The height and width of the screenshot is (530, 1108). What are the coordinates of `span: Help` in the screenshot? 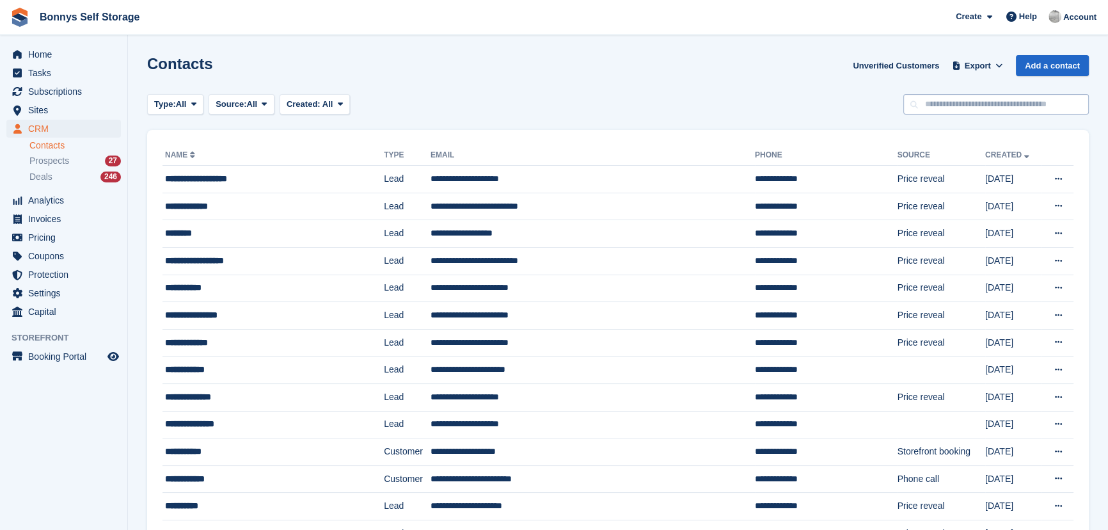 It's located at (1028, 17).